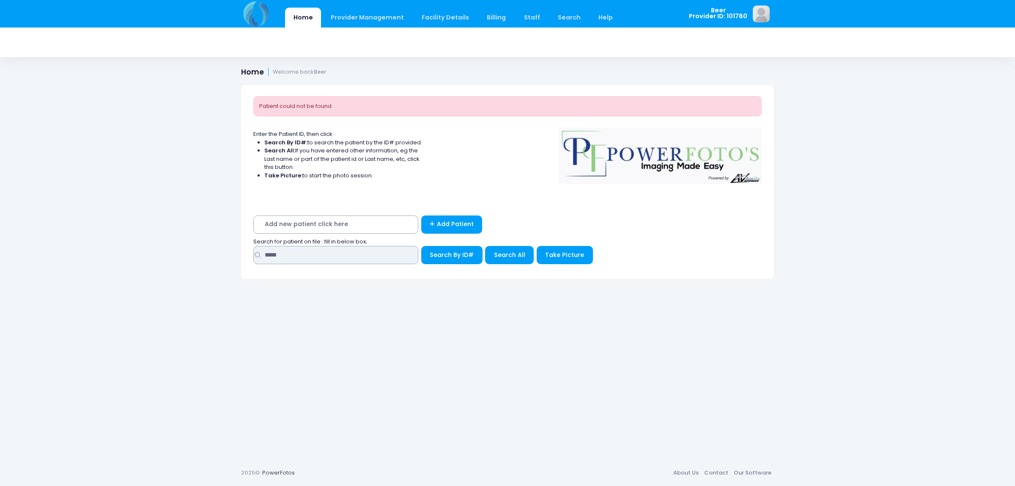 Image resolution: width=1015 pixels, height=486 pixels. What do you see at coordinates (293, 134) in the screenshot?
I see `span: Enter the Patient ID, then click` at bounding box center [293, 134].